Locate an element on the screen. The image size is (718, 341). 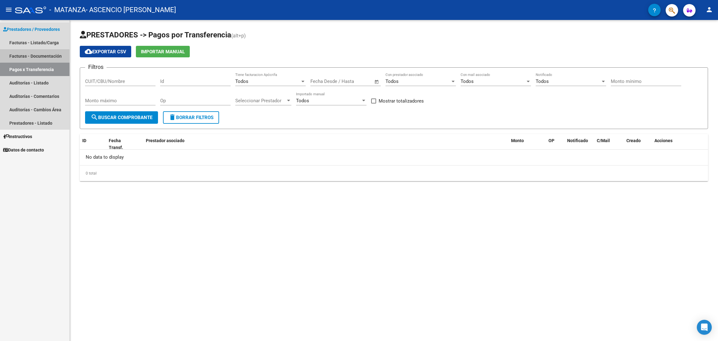
datatable-header-cell: Creado is located at coordinates (638, 144).